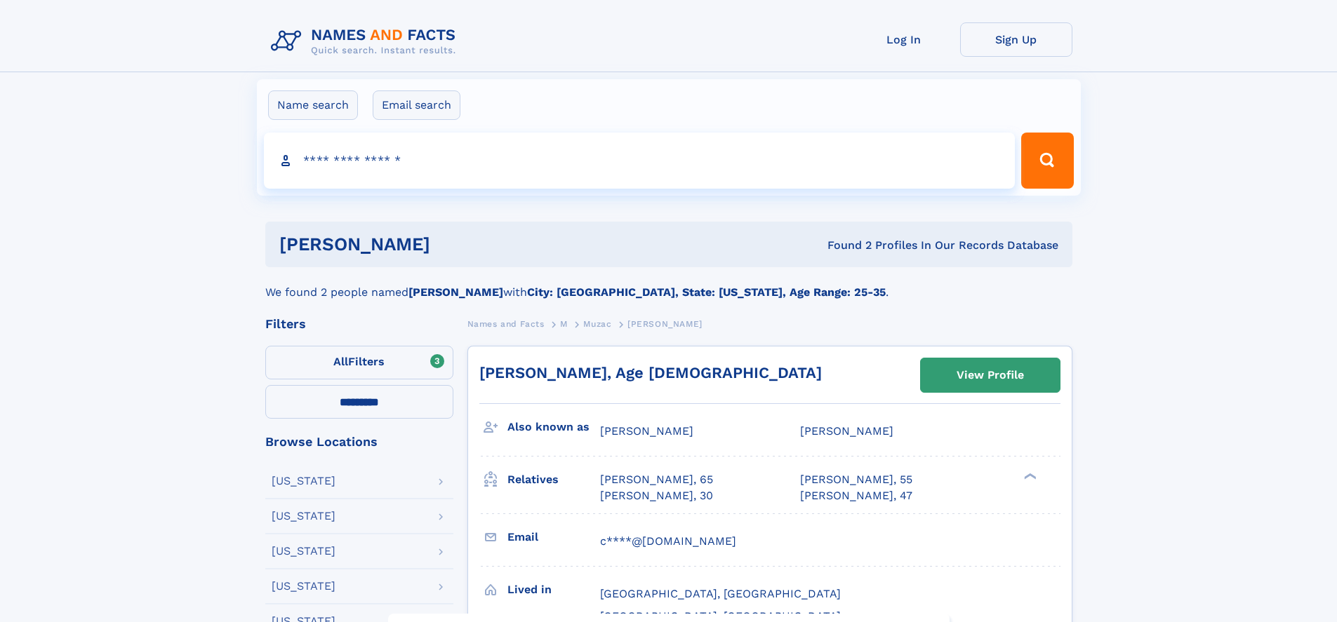 Image resolution: width=1337 pixels, height=622 pixels. What do you see at coordinates (563, 323) in the screenshot?
I see `a: M` at bounding box center [563, 323].